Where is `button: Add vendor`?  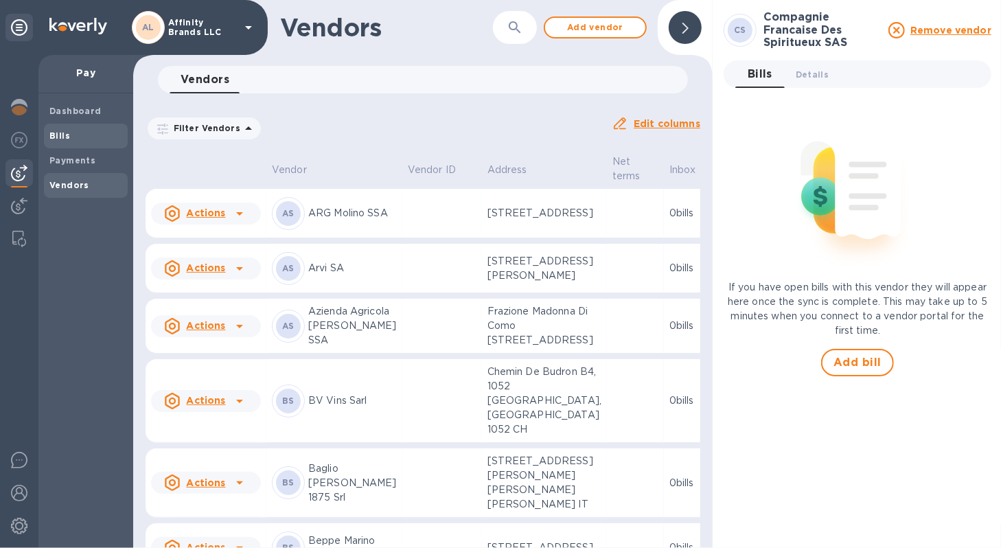
button: Add vendor is located at coordinates (595, 27).